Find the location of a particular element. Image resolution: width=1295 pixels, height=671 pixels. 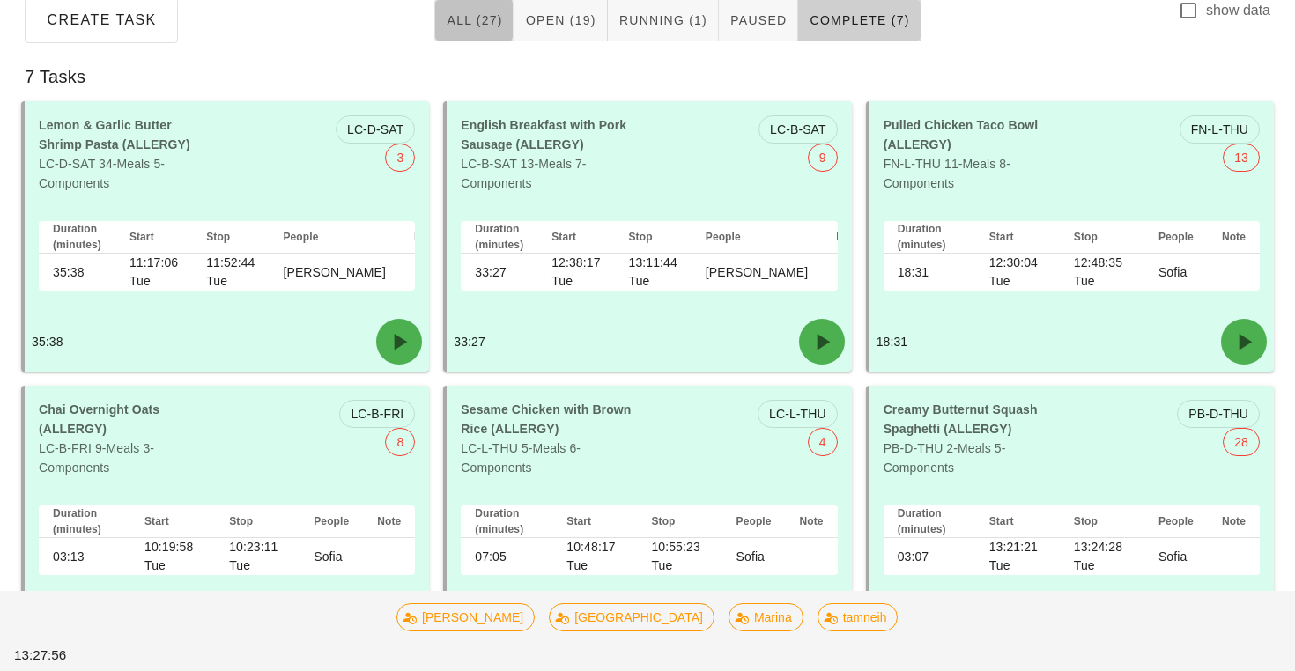

td: 12:48:35 Tue is located at coordinates (1102, 272).